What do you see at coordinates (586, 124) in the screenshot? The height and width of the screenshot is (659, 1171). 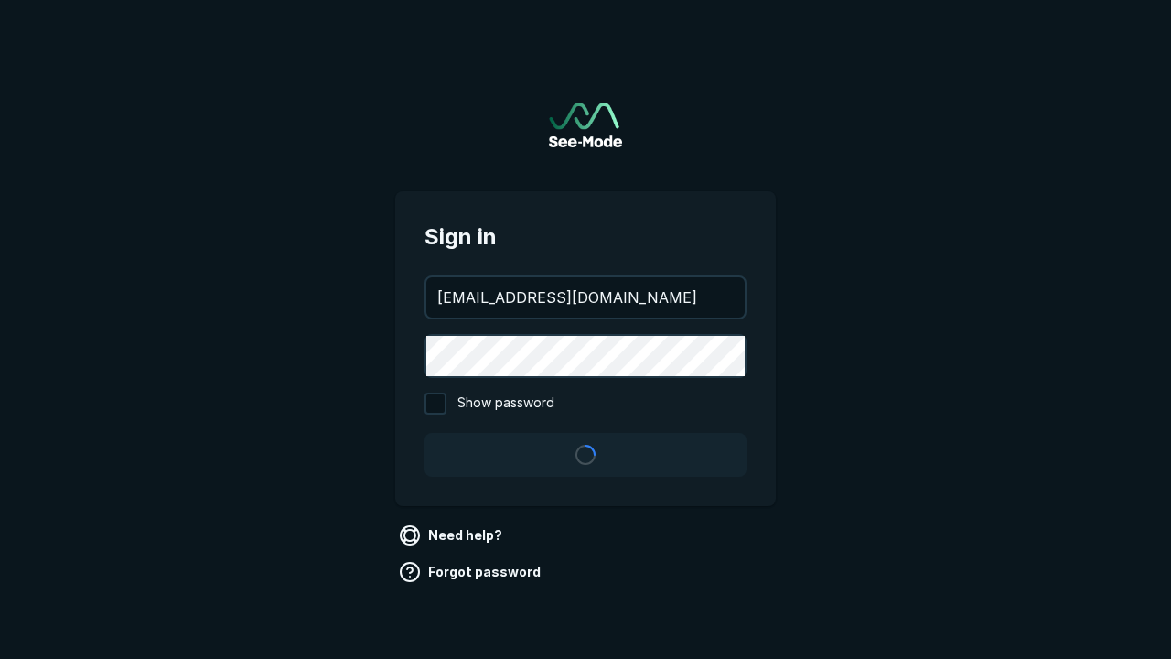 I see `img: See-Mode Logo` at bounding box center [586, 124].